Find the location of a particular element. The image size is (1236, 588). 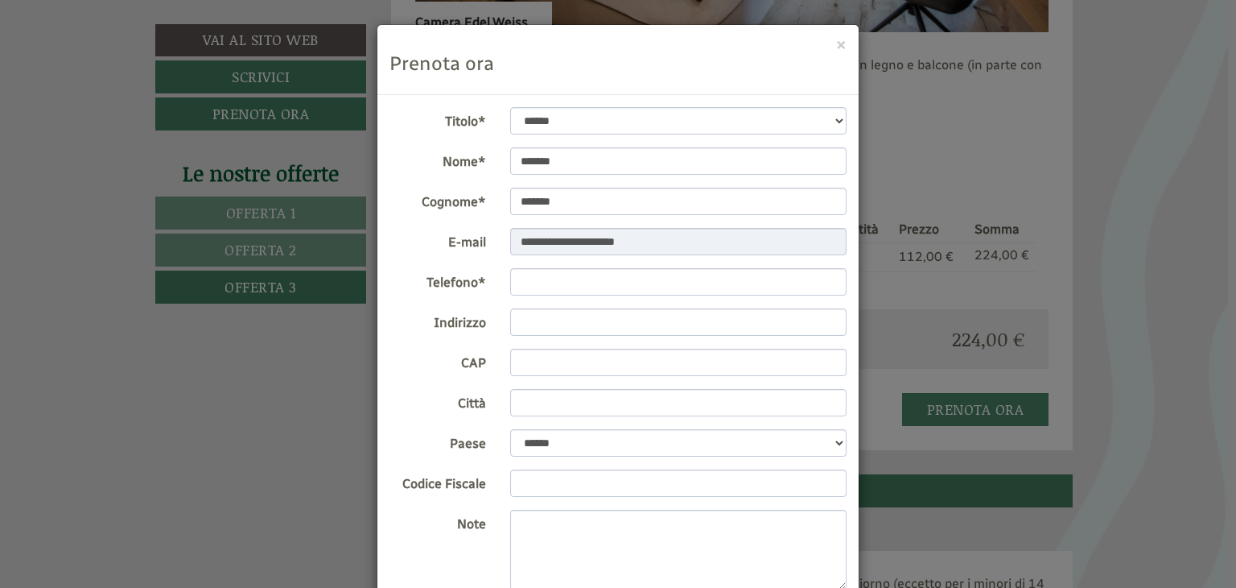

label: Titolo* is located at coordinates (438, 119).